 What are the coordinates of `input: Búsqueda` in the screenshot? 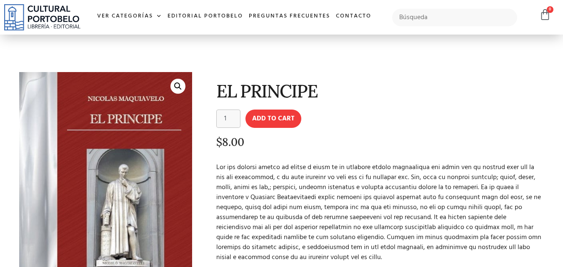 It's located at (454, 17).